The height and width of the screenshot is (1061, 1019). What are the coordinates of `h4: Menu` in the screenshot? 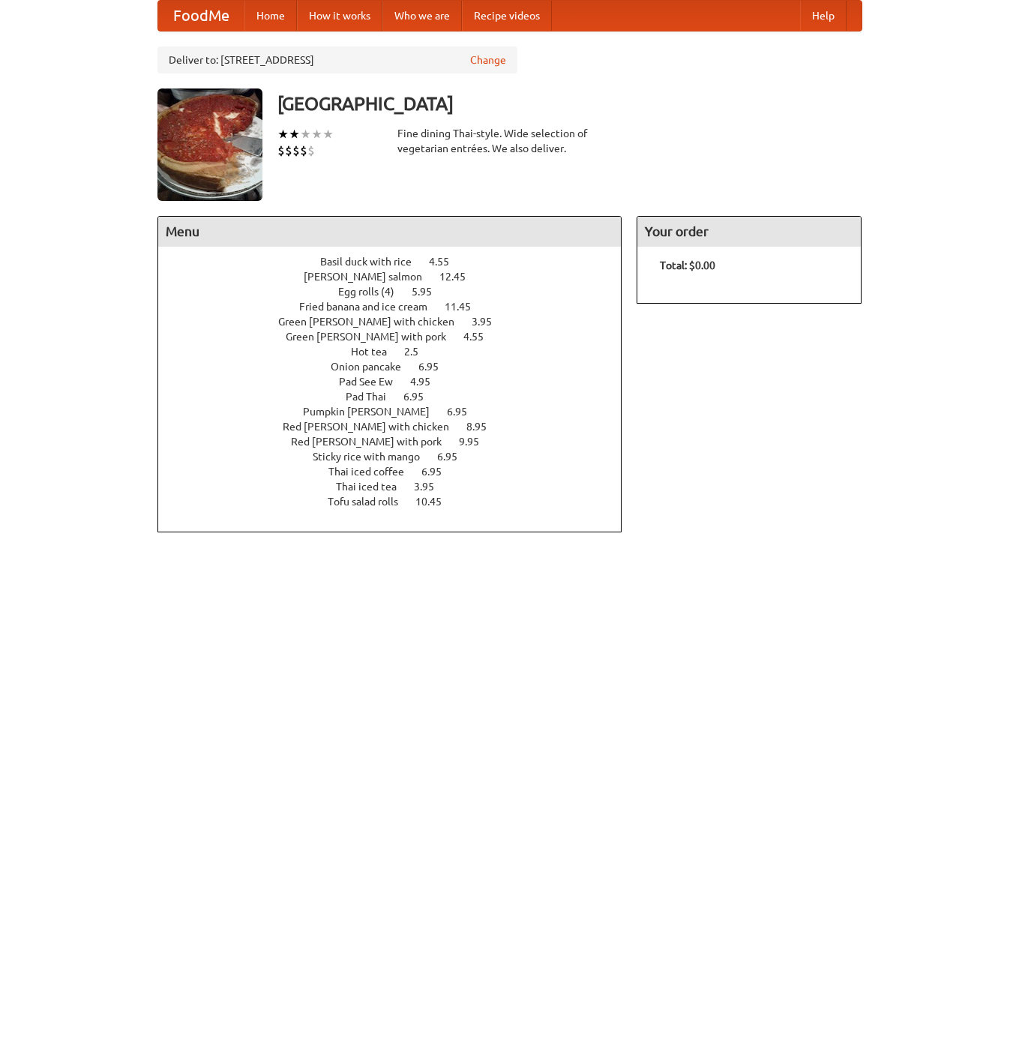 It's located at (390, 232).